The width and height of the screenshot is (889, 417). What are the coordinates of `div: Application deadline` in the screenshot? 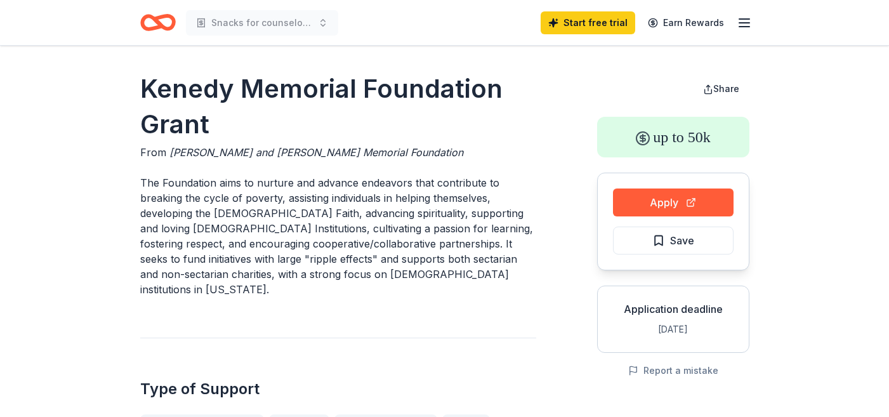 It's located at (673, 309).